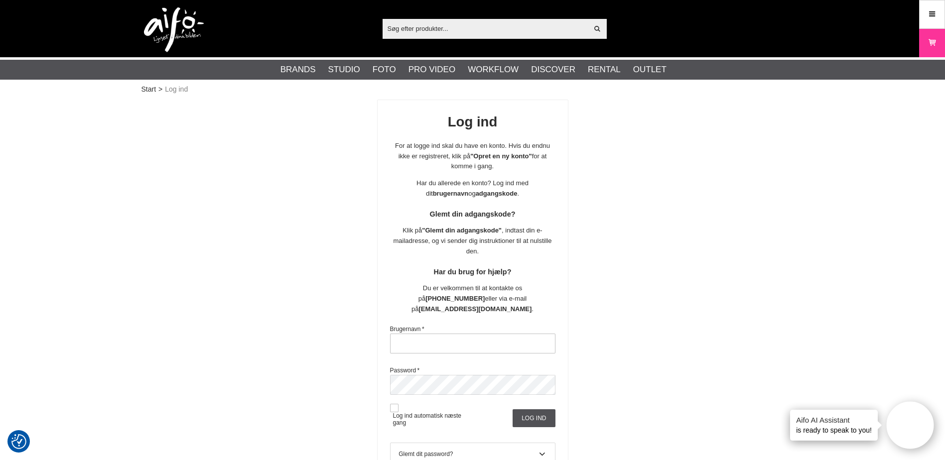 Image resolution: width=945 pixels, height=460 pixels. Describe the element at coordinates (473, 122) in the screenshot. I see `h1: Log ind` at that location.